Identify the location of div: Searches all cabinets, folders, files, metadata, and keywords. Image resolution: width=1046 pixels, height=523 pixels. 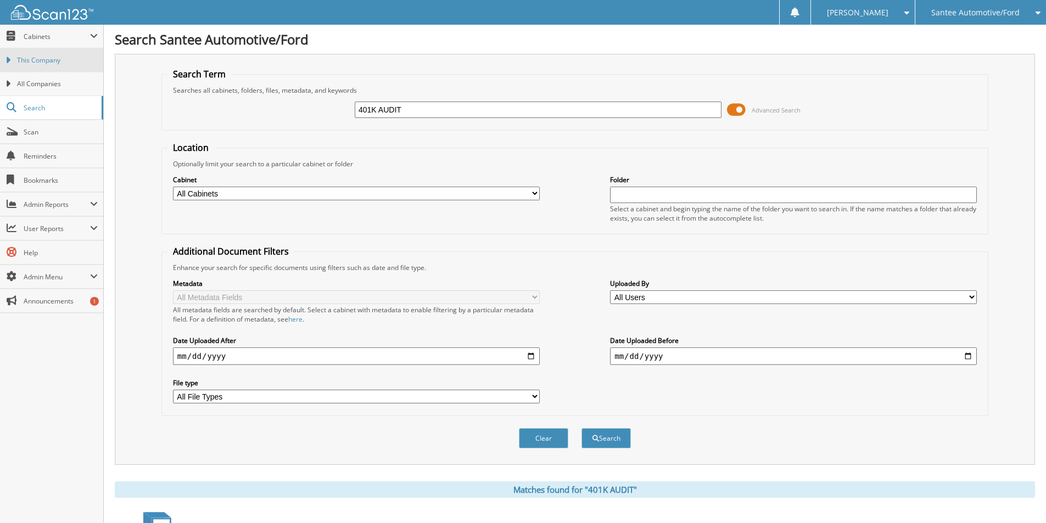
(575, 90).